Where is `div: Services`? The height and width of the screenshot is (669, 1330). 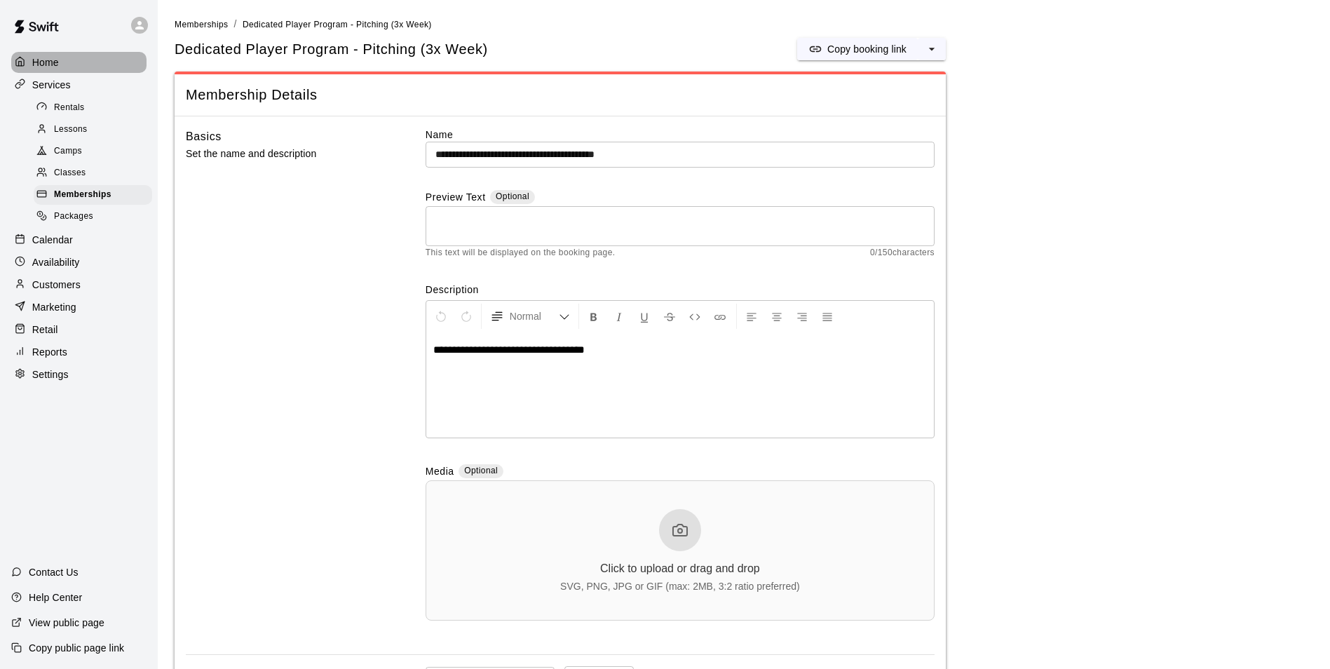
div: Services is located at coordinates (79, 85).